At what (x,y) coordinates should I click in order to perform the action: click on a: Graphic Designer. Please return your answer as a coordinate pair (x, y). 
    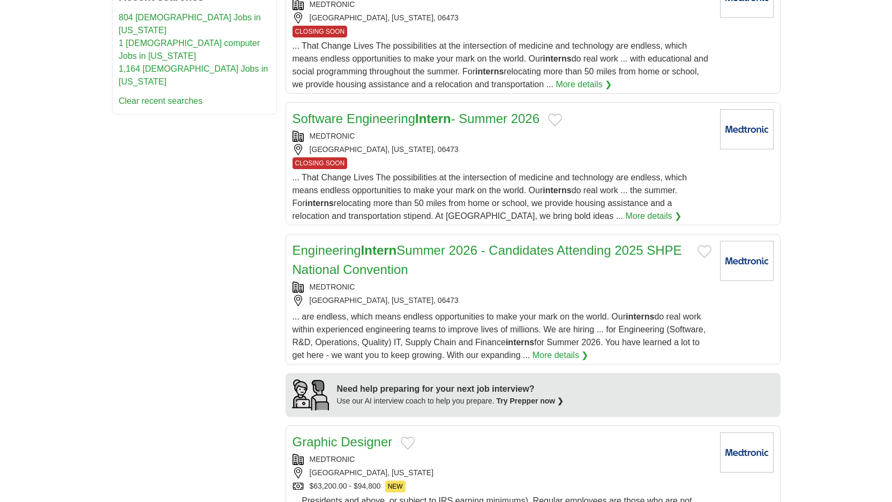
    Looking at the image, I should click on (342, 442).